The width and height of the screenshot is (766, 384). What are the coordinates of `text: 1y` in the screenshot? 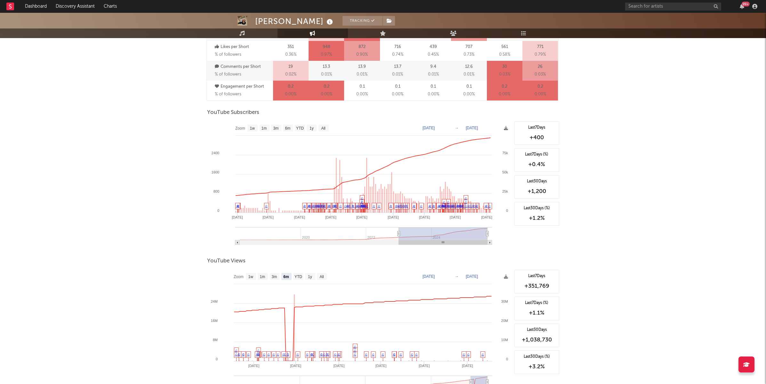 It's located at (310, 277).